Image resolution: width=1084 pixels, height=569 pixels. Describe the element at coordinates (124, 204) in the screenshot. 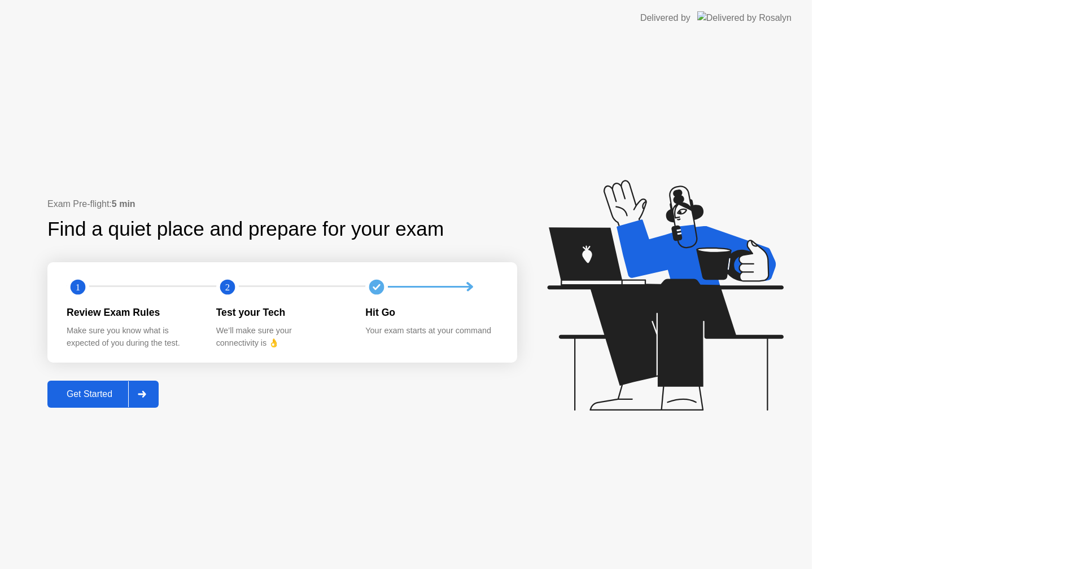

I see `b: 5 min` at that location.